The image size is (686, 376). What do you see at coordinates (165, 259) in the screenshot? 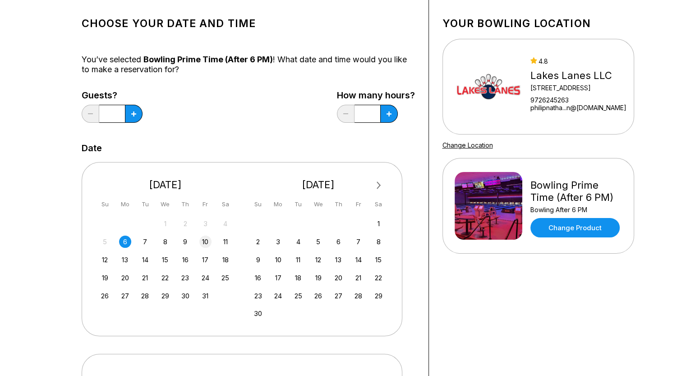
I see `div: Choose Wednesday, October 15th, 2025` at bounding box center [165, 259].